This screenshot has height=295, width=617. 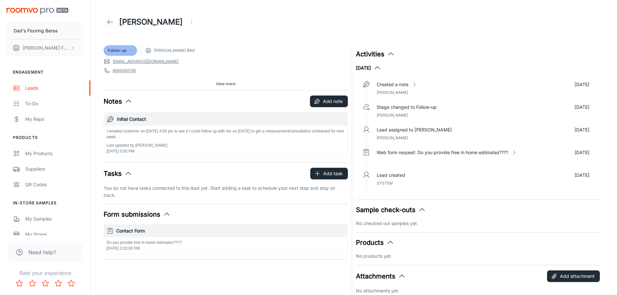 I want to click on p: Dad's Flooring Berea, so click(x=36, y=31).